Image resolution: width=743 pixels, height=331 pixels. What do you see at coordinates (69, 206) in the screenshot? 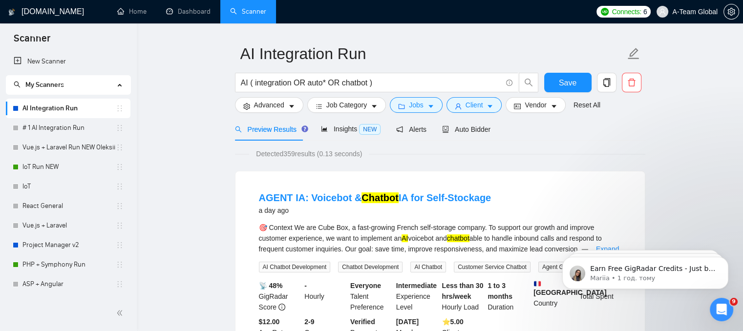
I see `a: React General` at bounding box center [69, 206].